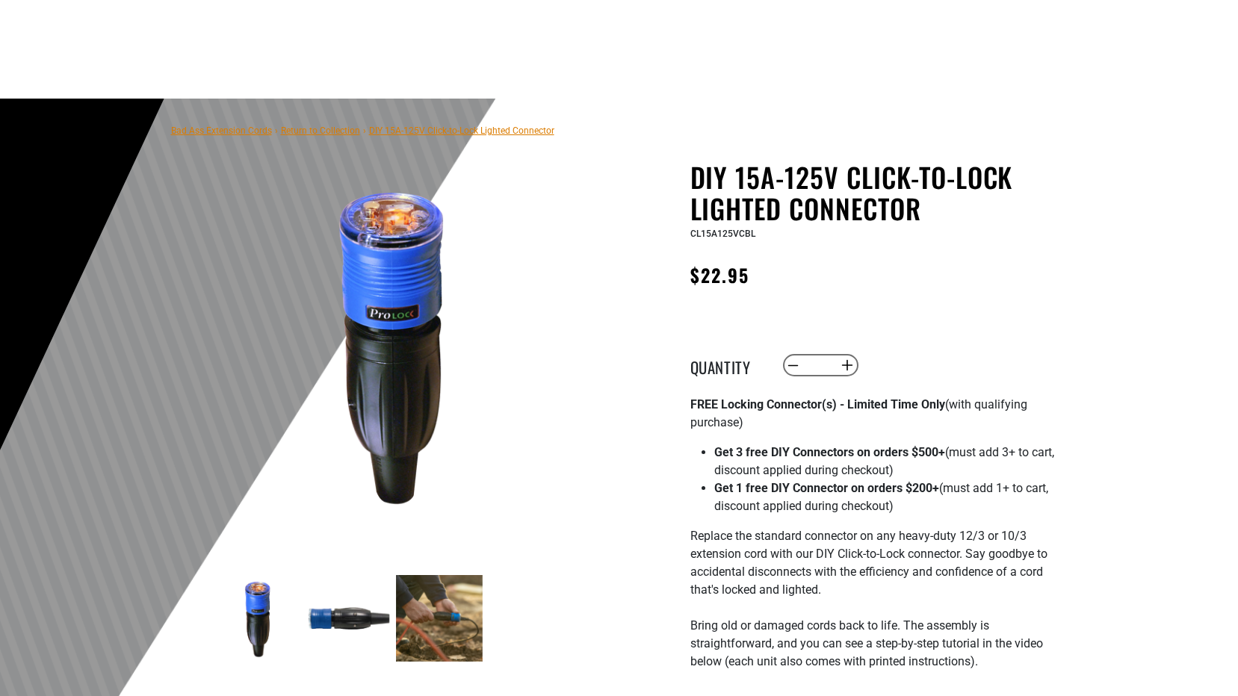 Image resolution: width=1238 pixels, height=696 pixels. I want to click on nav: breadcrumbs, so click(362, 130).